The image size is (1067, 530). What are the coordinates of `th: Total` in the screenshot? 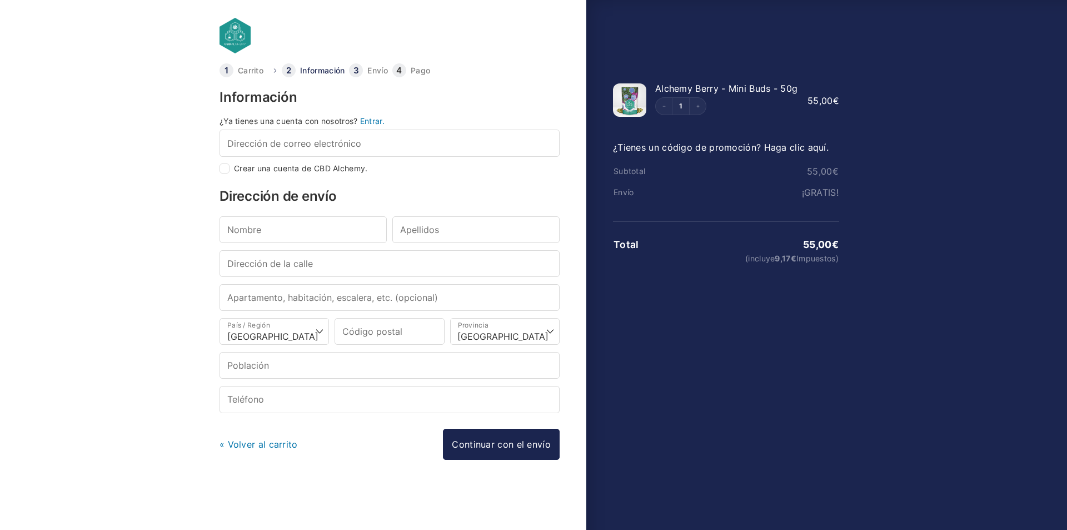 It's located at (651, 245).